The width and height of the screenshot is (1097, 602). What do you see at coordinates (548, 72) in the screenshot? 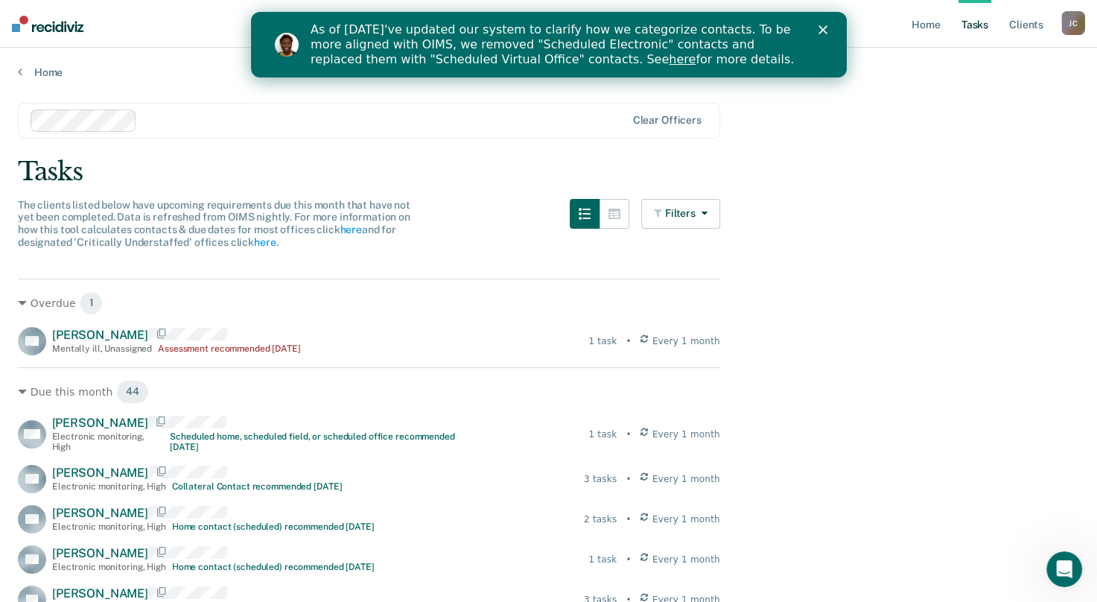
I see `a: Home` at bounding box center [548, 72].